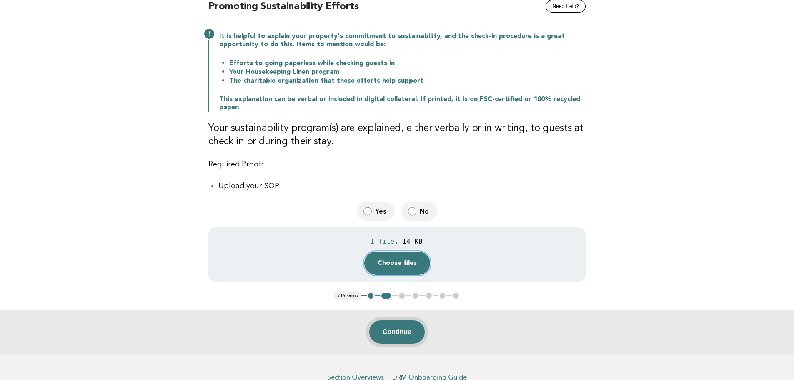 The width and height of the screenshot is (794, 380). Describe the element at coordinates (397, 135) in the screenshot. I see `h3: Your sustainability program(s) are explained, either verbally or in writing, to guests at check i...` at that location.